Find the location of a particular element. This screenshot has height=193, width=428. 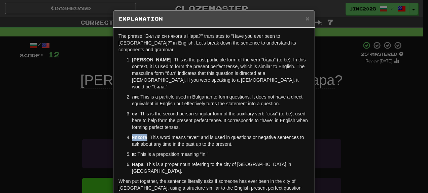

p: : This is the past participle form of the verb "бъда" (to be). In this context, it is used to for... is located at coordinates (221, 73).